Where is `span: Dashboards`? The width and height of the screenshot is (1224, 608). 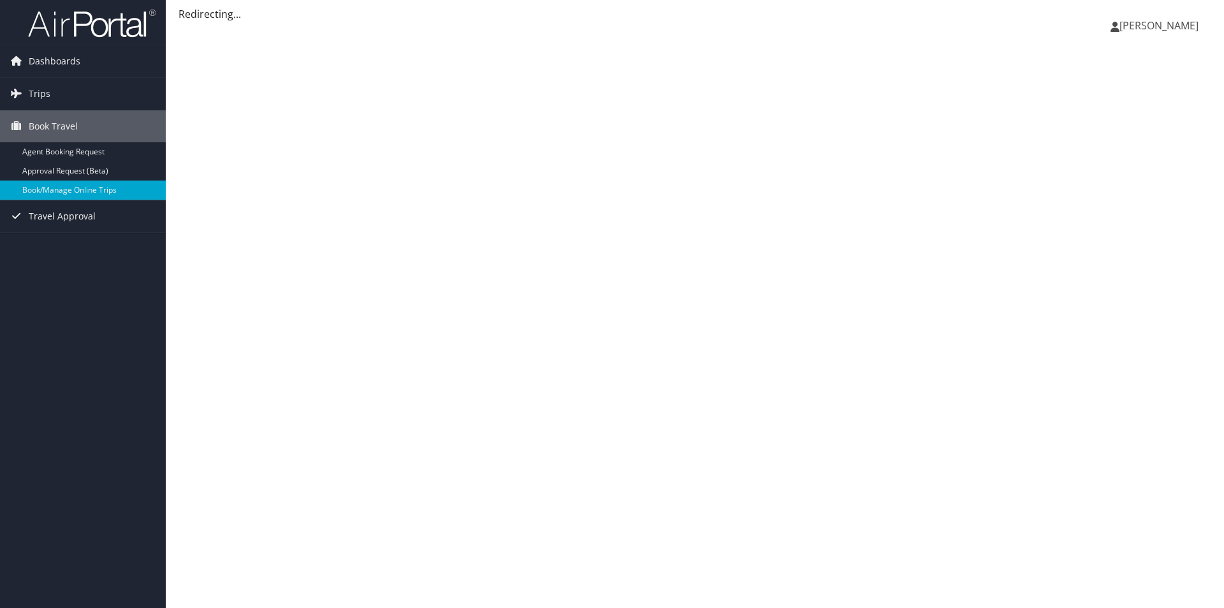
span: Dashboards is located at coordinates (54, 61).